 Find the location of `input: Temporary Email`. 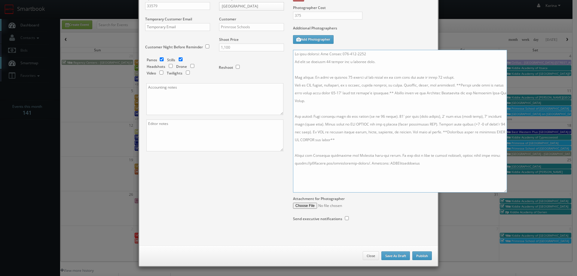

input: Temporary Email is located at coordinates (178, 27).